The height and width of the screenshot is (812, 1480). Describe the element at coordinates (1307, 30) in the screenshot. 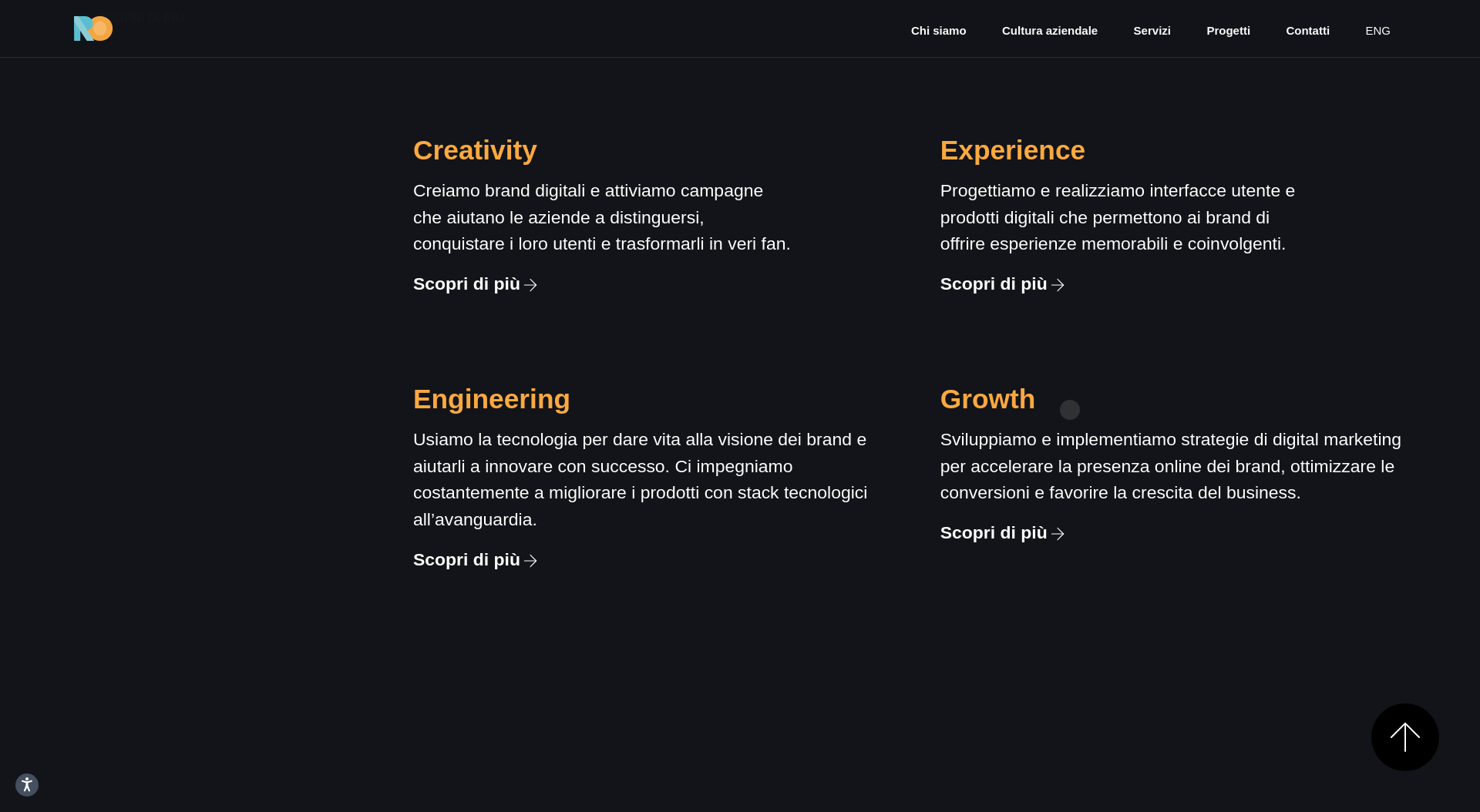

I see `a: Contatti` at that location.